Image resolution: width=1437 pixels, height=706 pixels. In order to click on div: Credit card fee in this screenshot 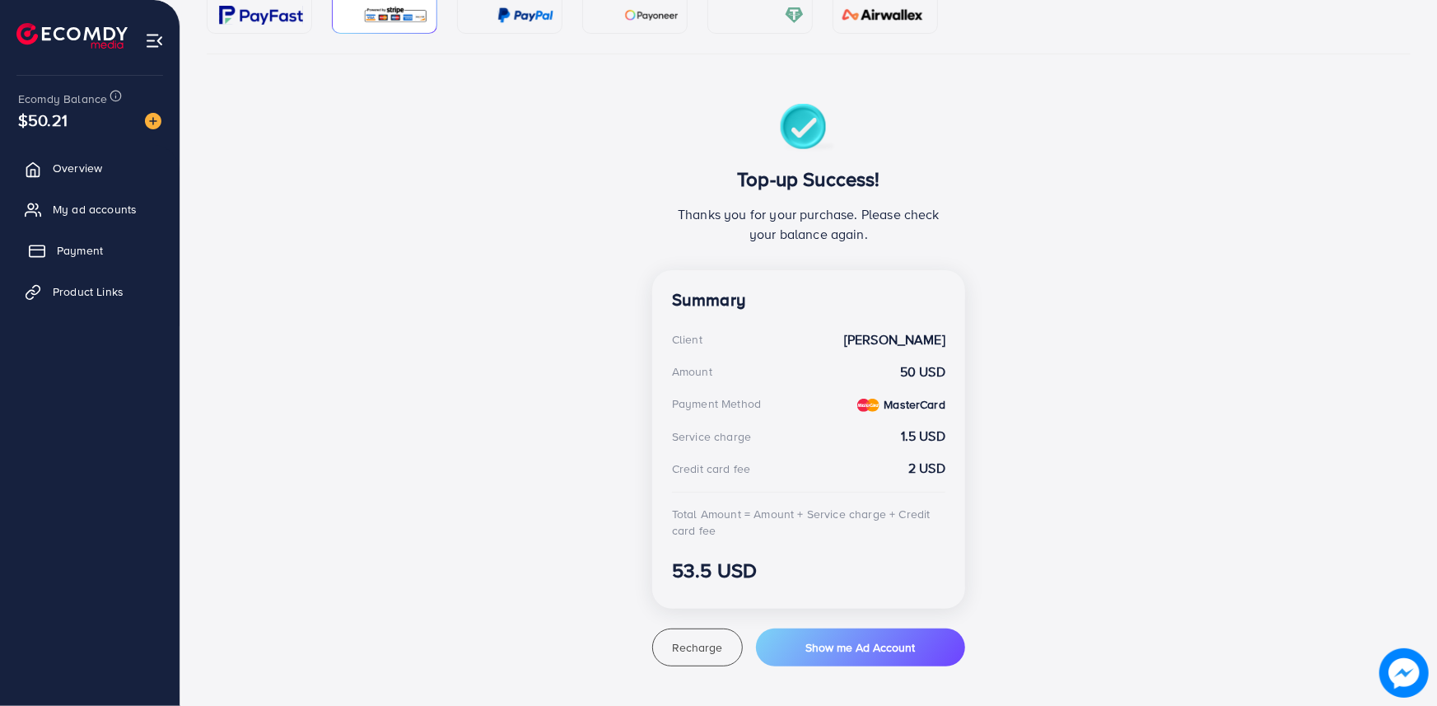, I will do `click(711, 469)`.